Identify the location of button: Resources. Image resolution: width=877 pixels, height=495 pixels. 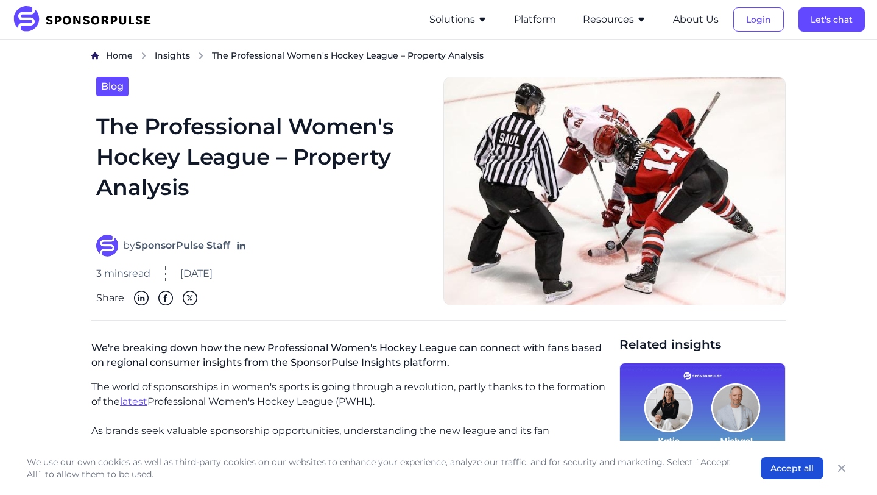
(615, 19).